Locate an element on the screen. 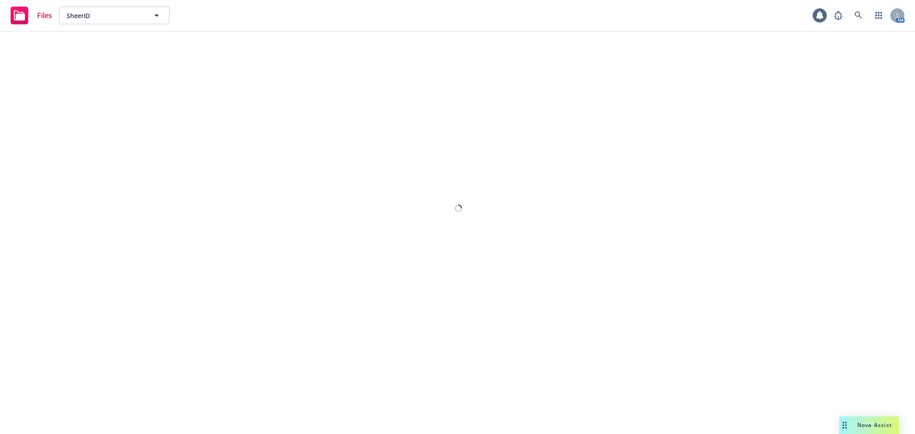 The height and width of the screenshot is (434, 915). span: Files is located at coordinates (45, 15).